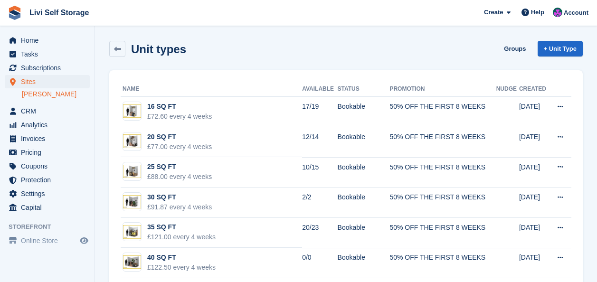 This screenshot has width=597, height=282. Describe the element at coordinates (180, 137) in the screenshot. I see `div: 20 SQ FT` at that location.